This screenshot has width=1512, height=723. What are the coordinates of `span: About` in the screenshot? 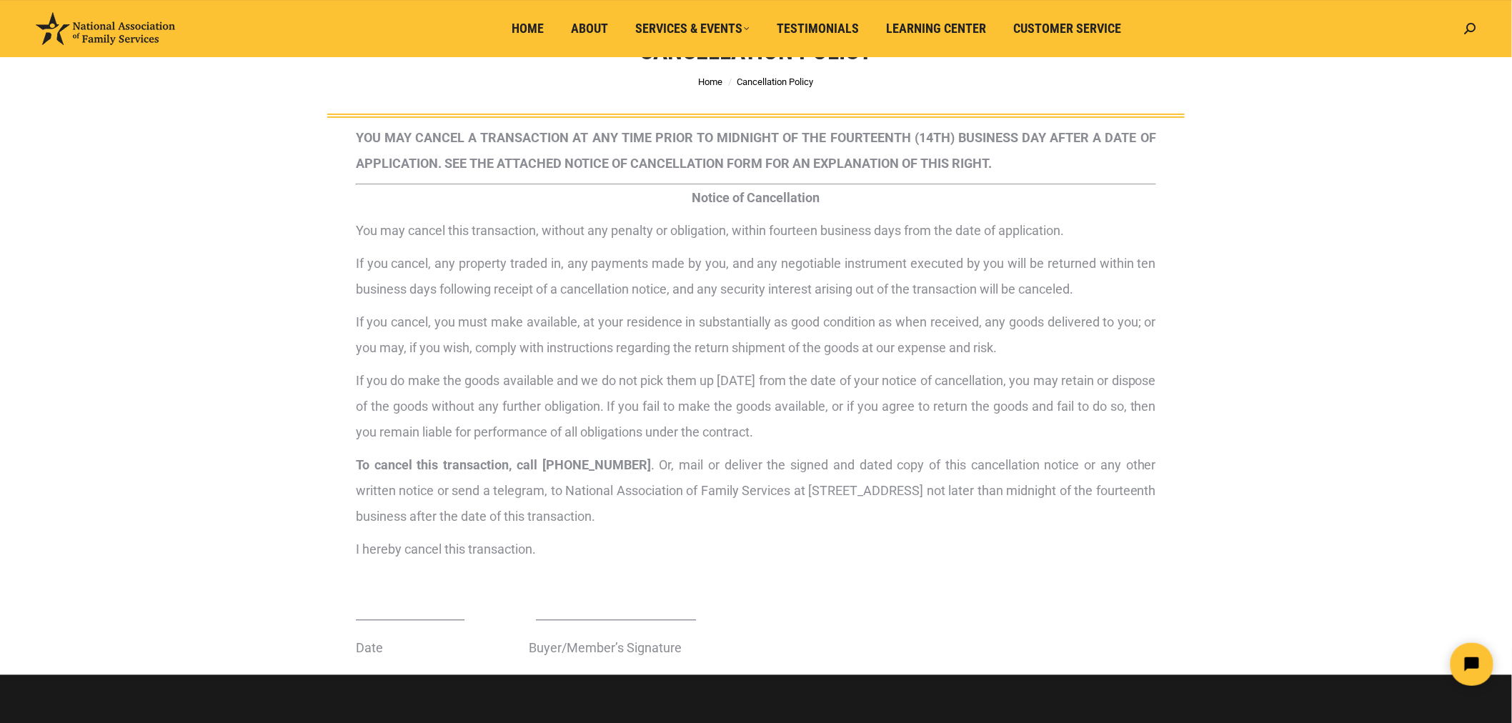 It's located at (590, 29).